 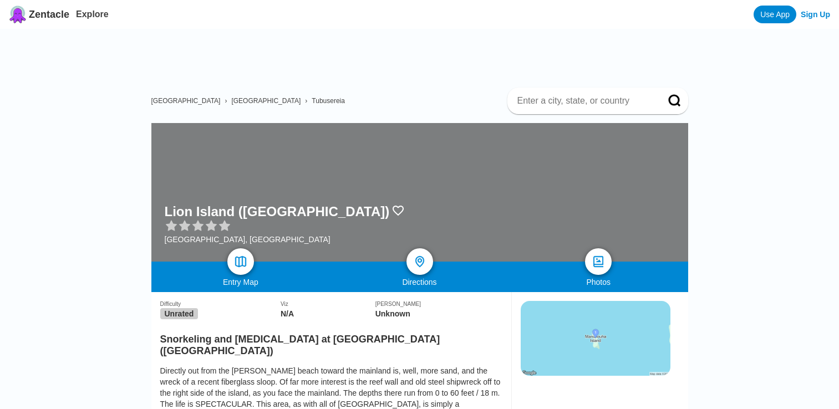 I want to click on div: Unknown, so click(x=439, y=314).